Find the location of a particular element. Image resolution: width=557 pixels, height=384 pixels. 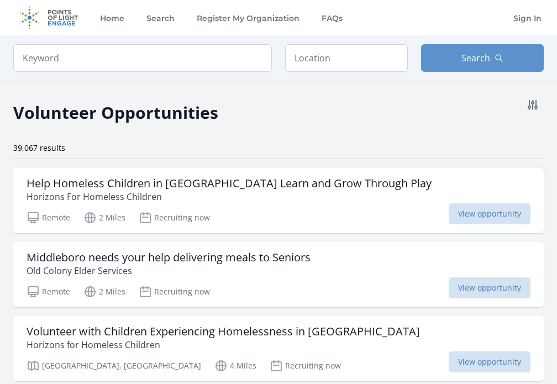

p: Horizons for Homeless Children is located at coordinates (223, 345).